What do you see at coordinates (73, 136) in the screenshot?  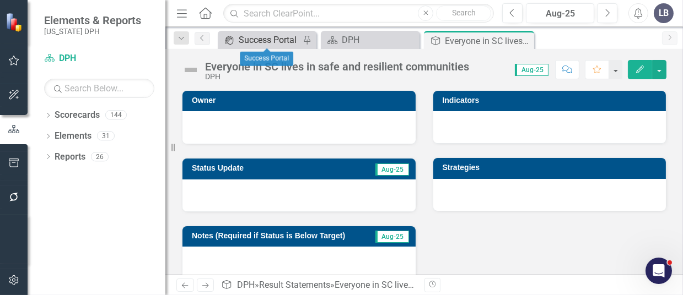 I see `a: Elements` at bounding box center [73, 136].